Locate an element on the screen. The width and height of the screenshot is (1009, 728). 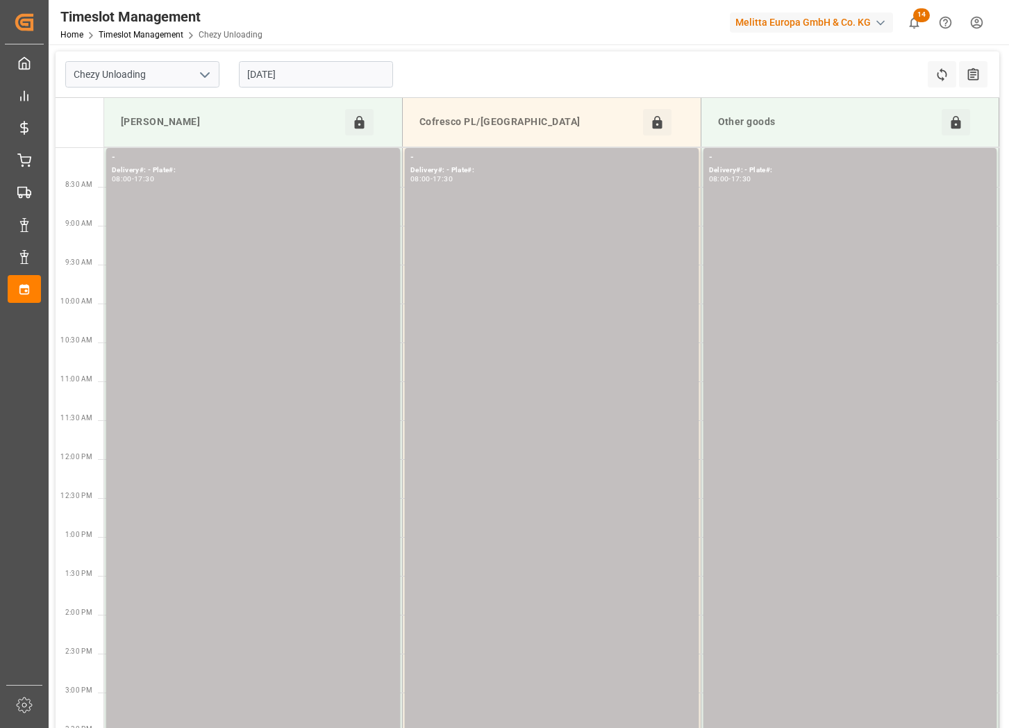
span: 9:00 AM is located at coordinates (78, 223).